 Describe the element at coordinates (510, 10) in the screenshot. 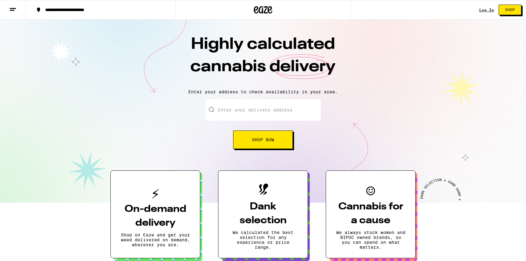

I see `a: Shop` at that location.